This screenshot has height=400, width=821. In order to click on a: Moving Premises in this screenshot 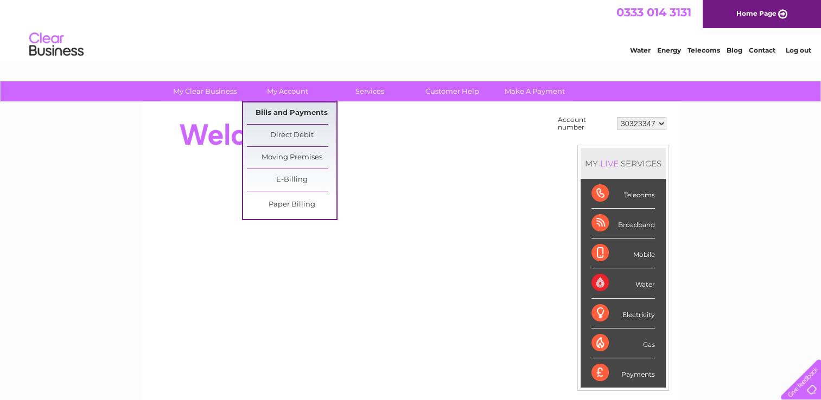, I will do `click(291, 158)`.